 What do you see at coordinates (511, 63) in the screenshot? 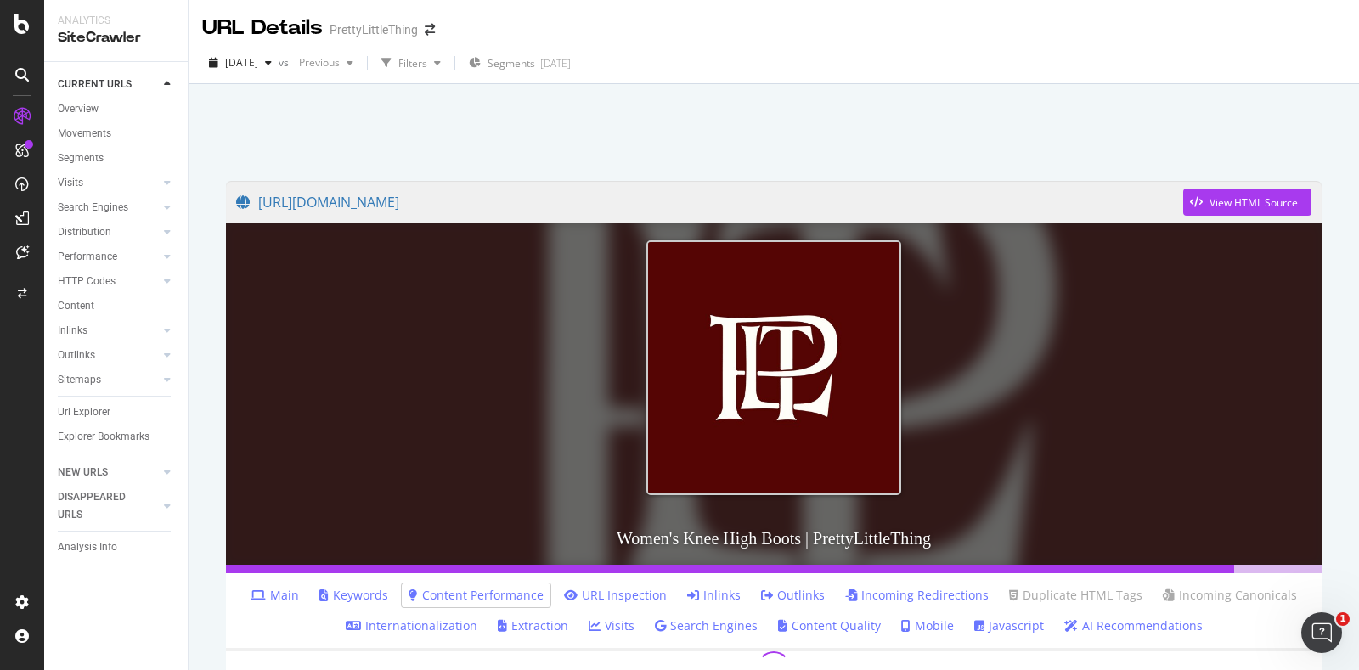
I see `span: Segments` at bounding box center [511, 63].